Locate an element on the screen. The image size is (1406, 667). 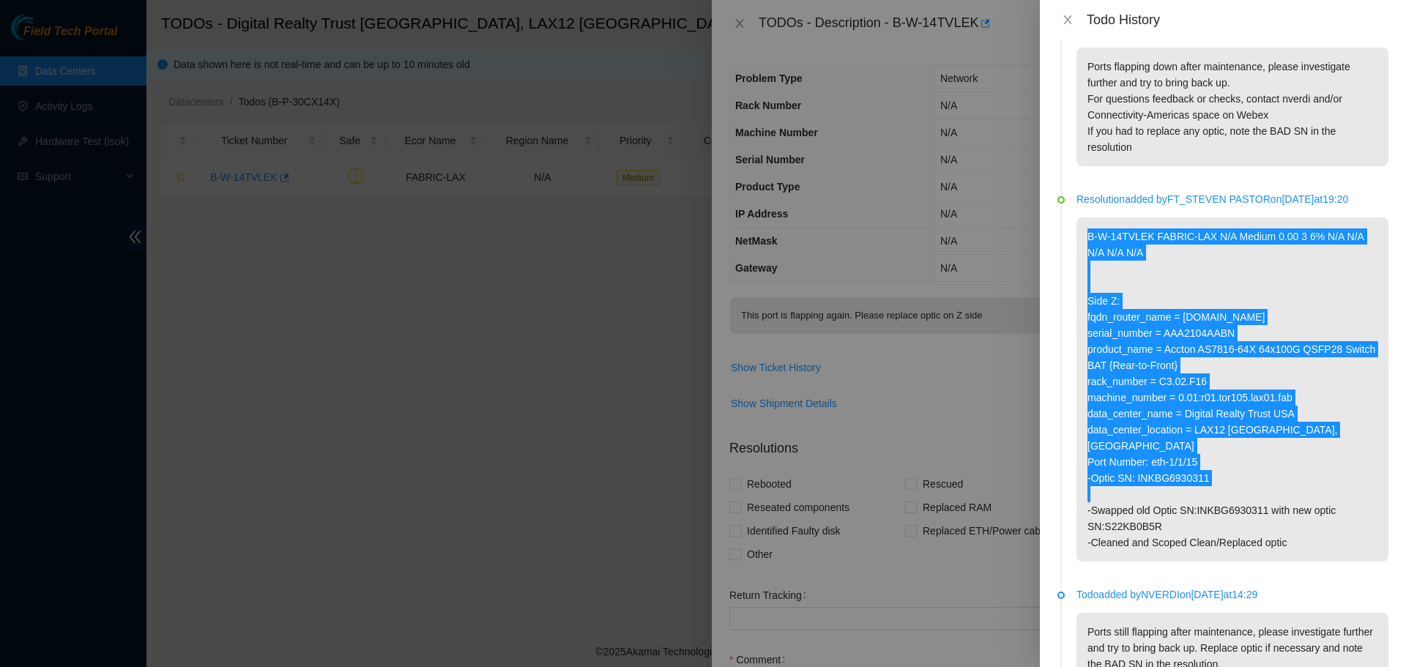
button: Close is located at coordinates (1068, 20).